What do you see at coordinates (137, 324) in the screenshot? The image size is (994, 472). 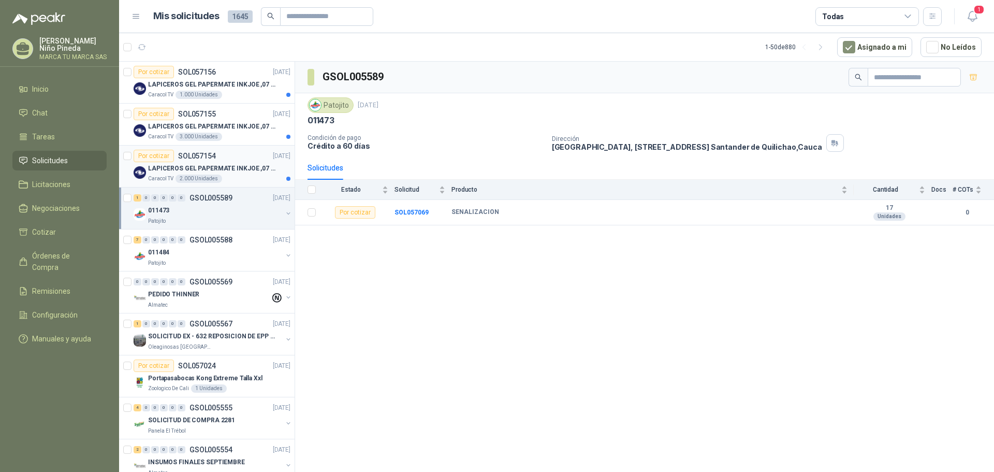 I see `div: 1` at bounding box center [137, 324].